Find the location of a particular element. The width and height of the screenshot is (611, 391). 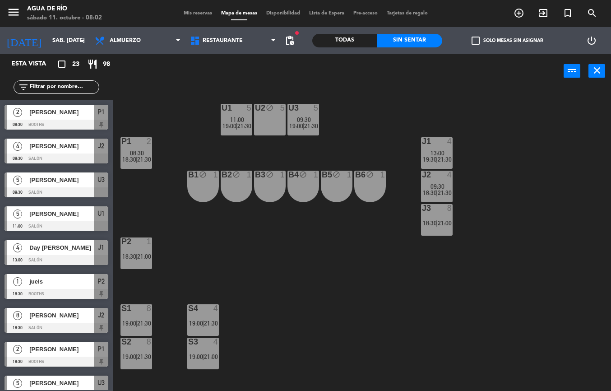

span: Lista de Espera is located at coordinates (327, 13).